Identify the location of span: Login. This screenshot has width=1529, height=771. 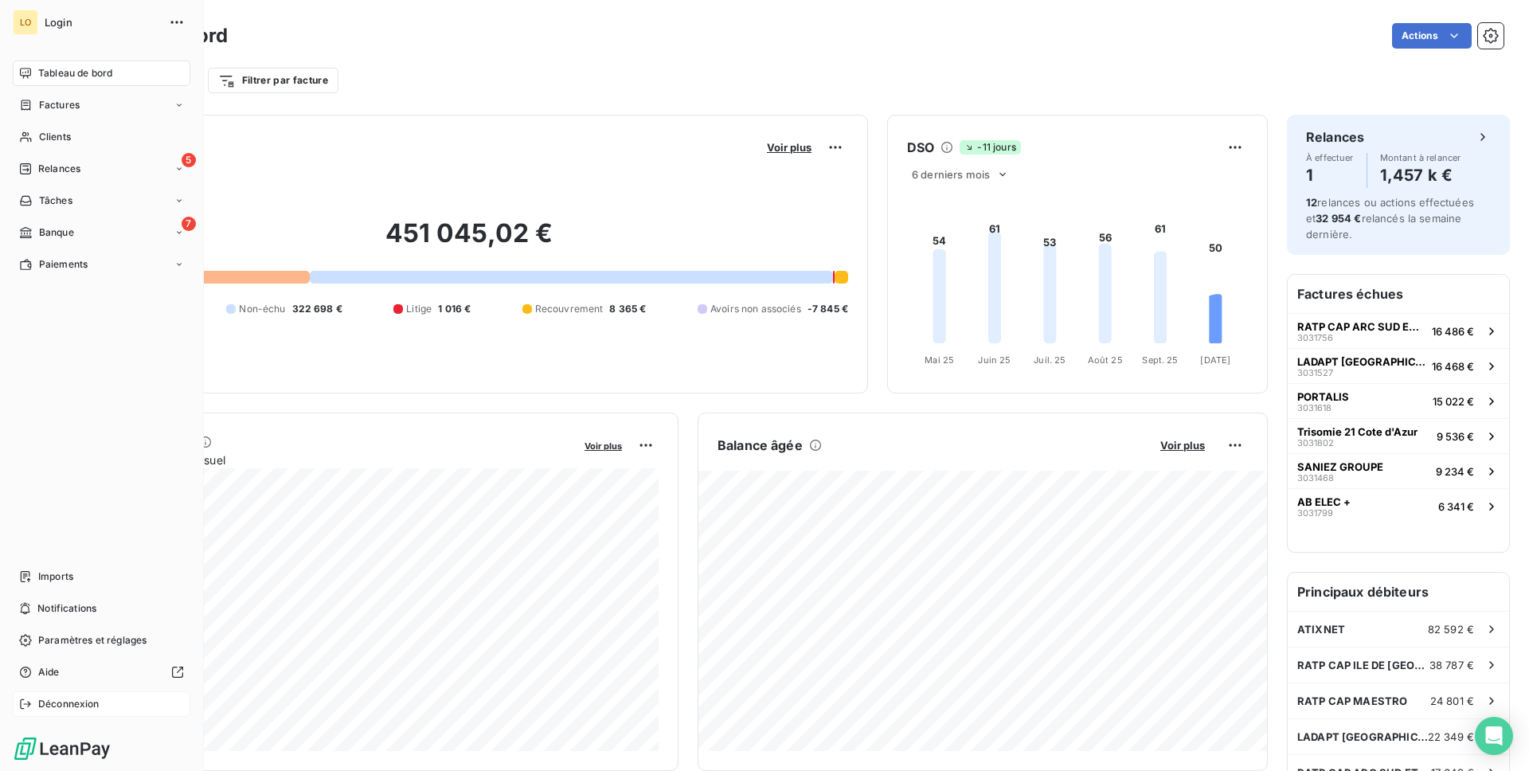
(102, 22).